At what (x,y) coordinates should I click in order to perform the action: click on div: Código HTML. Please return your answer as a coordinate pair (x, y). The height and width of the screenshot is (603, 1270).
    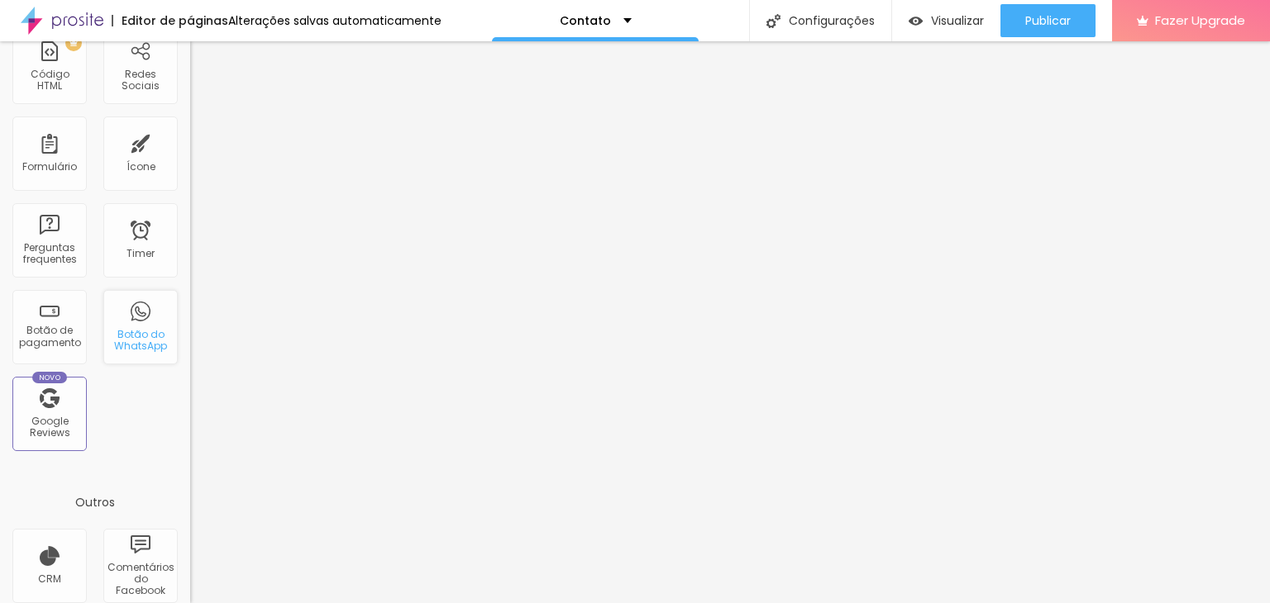
    Looking at the image, I should click on (49, 80).